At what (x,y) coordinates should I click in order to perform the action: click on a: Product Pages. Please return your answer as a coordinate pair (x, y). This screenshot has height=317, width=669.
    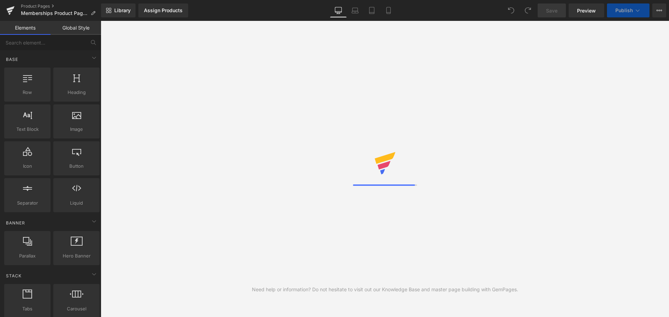
    Looking at the image, I should click on (61, 6).